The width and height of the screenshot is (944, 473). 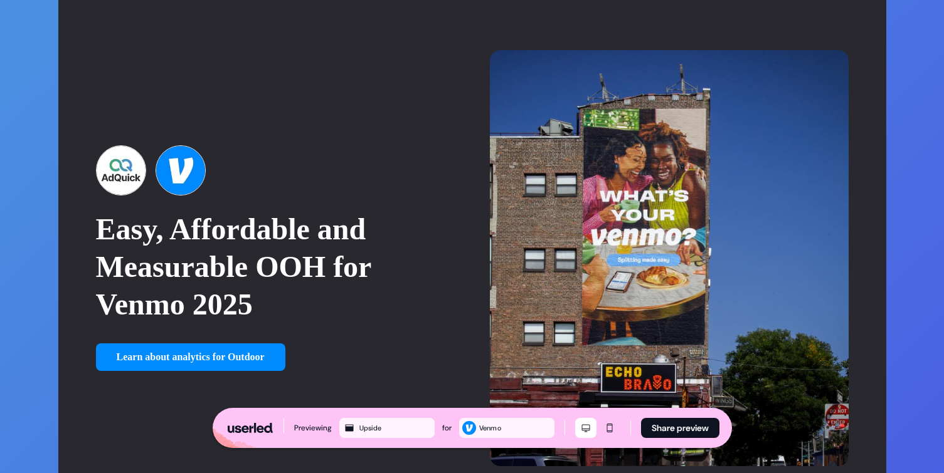 What do you see at coordinates (586, 428) in the screenshot?
I see `button: Desktop mode` at bounding box center [586, 428].